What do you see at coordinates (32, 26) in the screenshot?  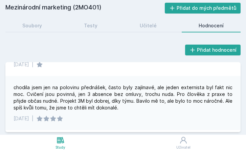 I see `a: Soubory` at bounding box center [32, 26].